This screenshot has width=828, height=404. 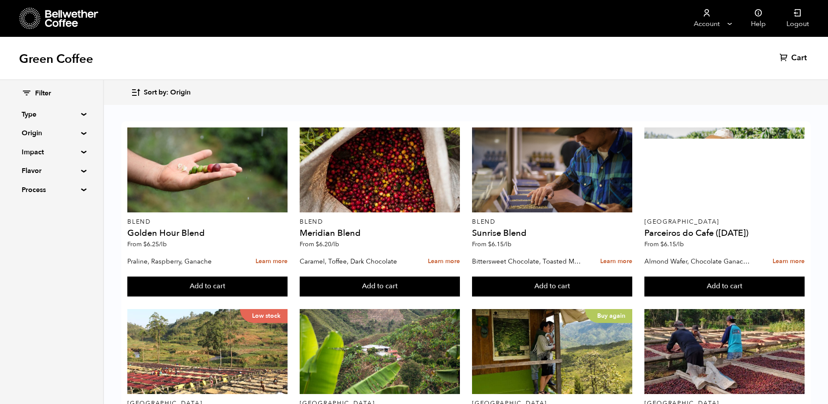 What do you see at coordinates (799, 58) in the screenshot?
I see `span: Cart` at bounding box center [799, 58].